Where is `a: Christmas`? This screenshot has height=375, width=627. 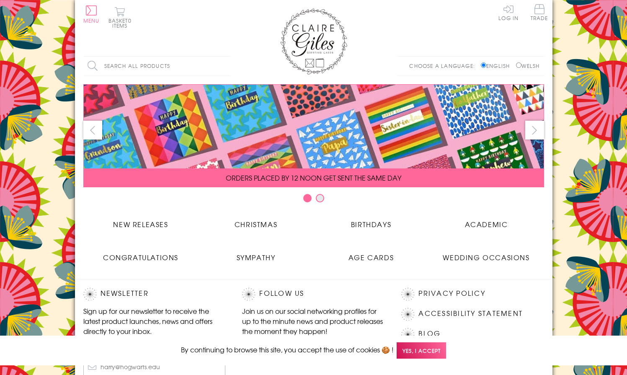 a: Christmas is located at coordinates (256, 221).